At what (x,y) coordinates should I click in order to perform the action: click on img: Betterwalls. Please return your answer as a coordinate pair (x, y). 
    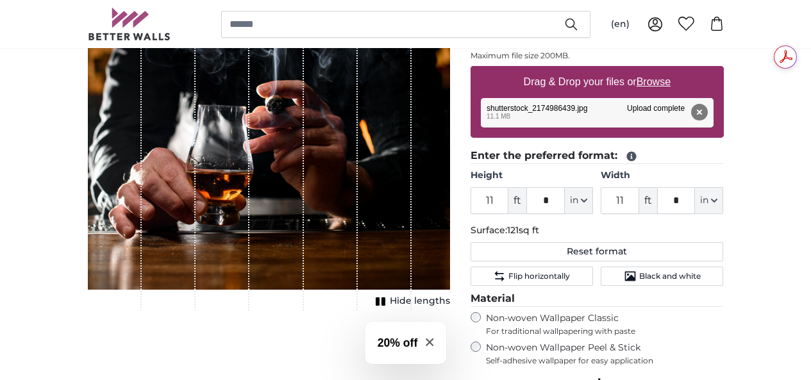
    Looking at the image, I should click on (130, 24).